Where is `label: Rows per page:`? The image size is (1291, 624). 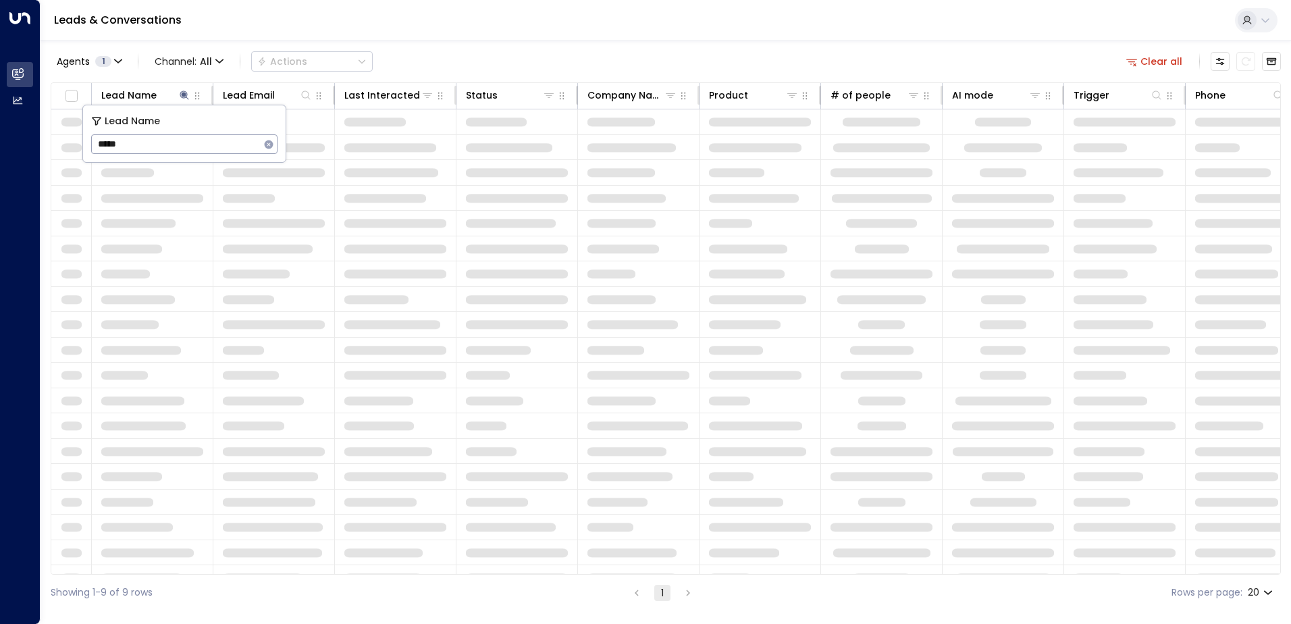
label: Rows per page: is located at coordinates (1206, 592).